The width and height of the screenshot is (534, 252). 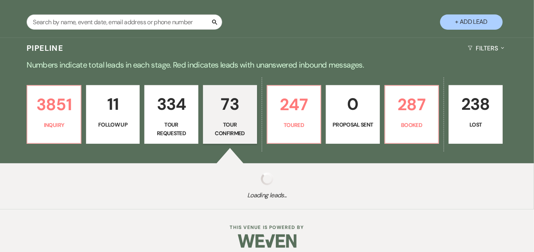 What do you see at coordinates (412, 105) in the screenshot?
I see `p: 287` at bounding box center [412, 105].